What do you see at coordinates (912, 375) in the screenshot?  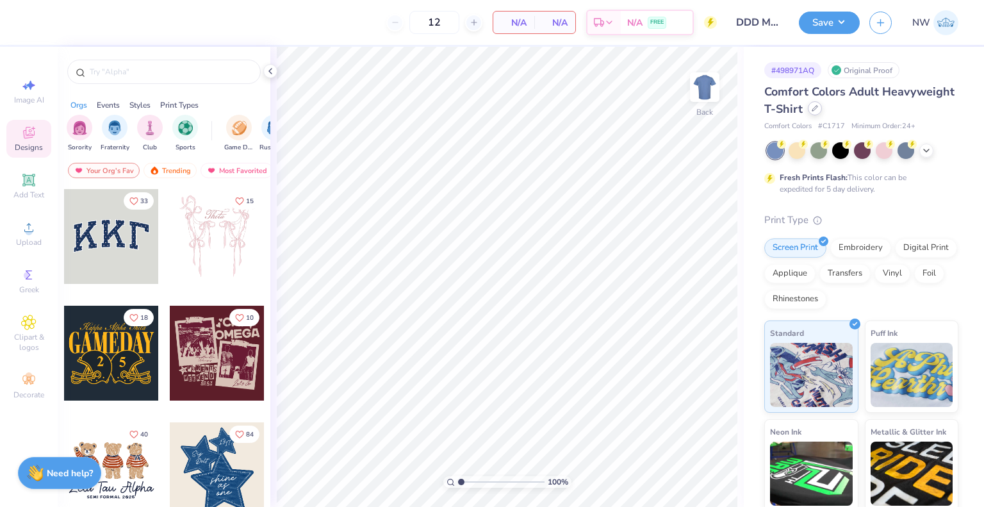 I see `img: Puff Ink` at bounding box center [912, 375].